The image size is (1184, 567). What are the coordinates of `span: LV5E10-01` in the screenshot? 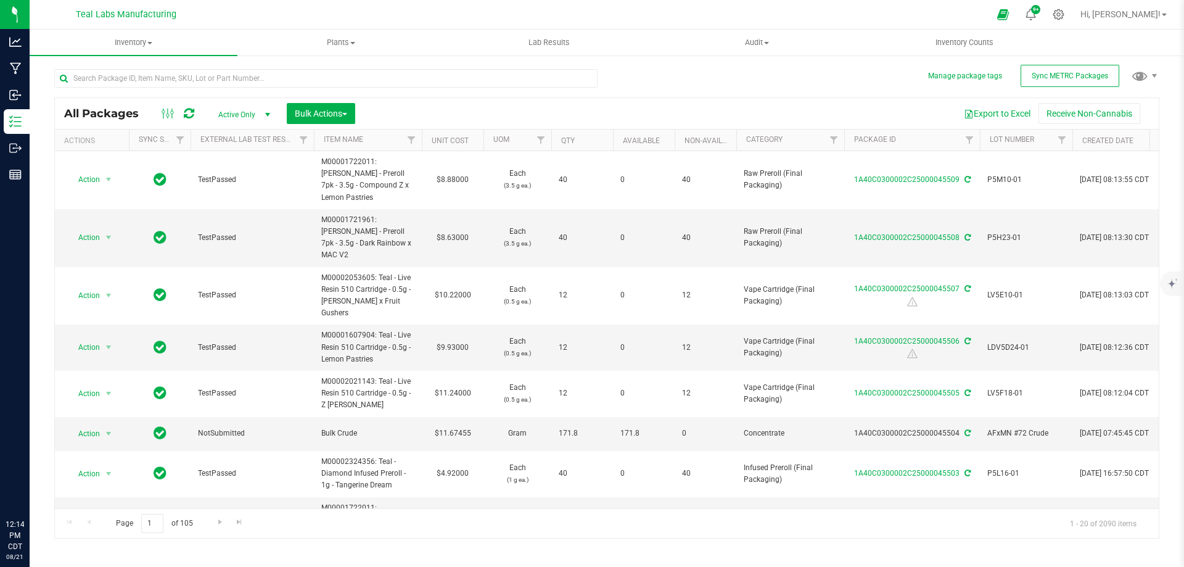 It's located at (1026, 295).